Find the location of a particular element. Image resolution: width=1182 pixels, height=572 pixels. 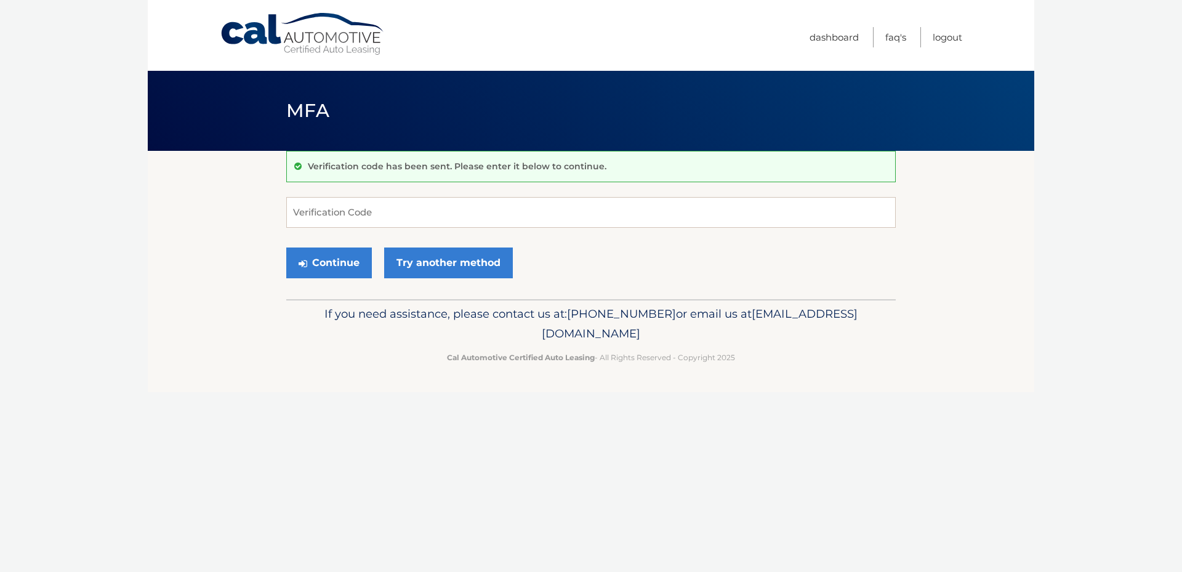

a: Try another method is located at coordinates (448, 263).